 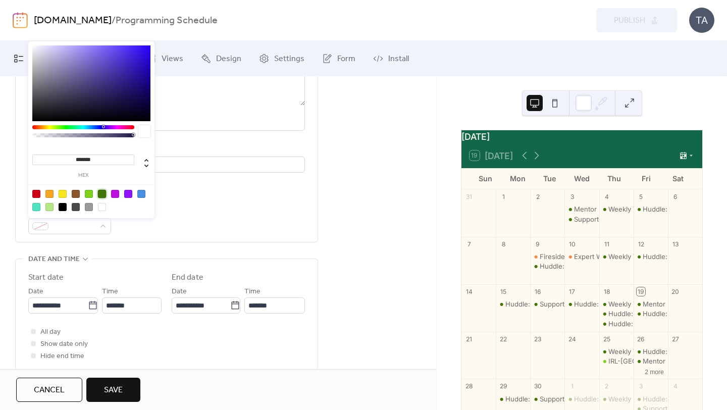 What do you see at coordinates (538, 386) in the screenshot?
I see `div: 30` at bounding box center [538, 386].